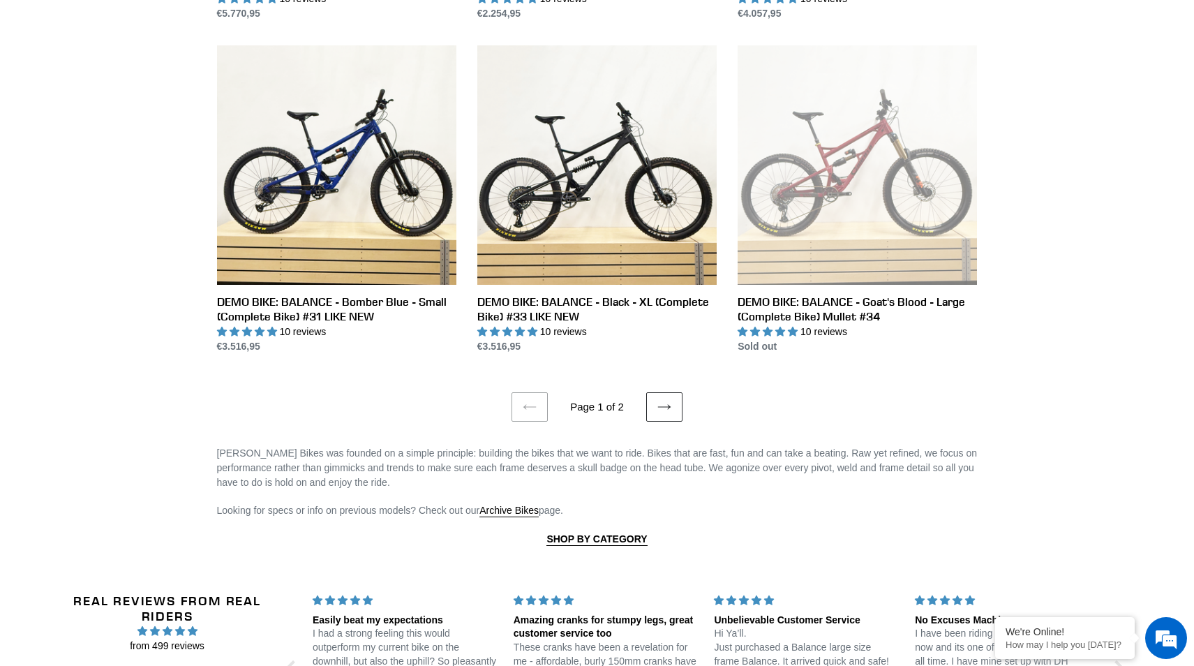 This screenshot has height=666, width=1194. Describe the element at coordinates (390, 511) in the screenshot. I see `span: Looking for specs or info on previous models? Check out our page.` at that location.